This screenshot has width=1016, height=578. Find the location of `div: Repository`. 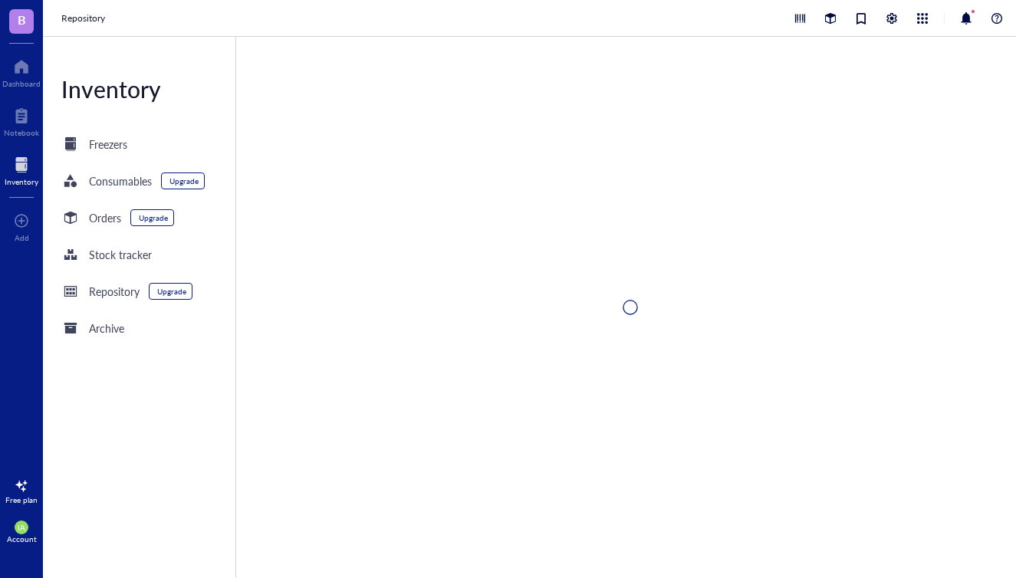

div: Repository is located at coordinates (114, 291).